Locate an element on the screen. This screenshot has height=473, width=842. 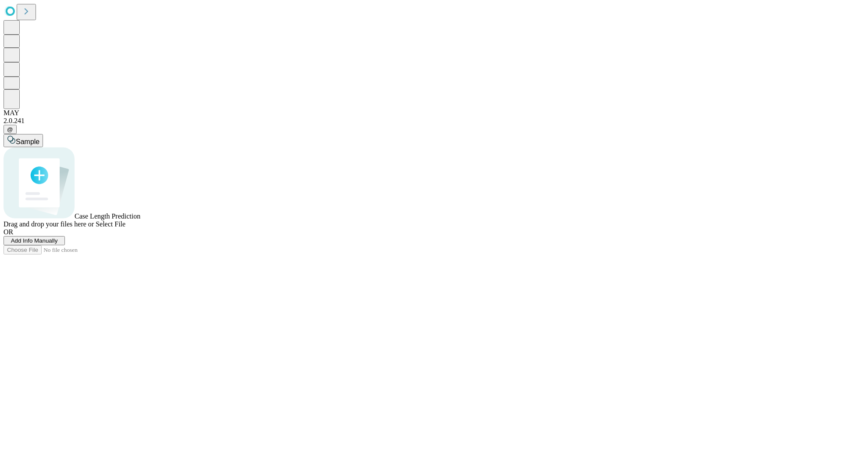
span: Select File is located at coordinates (110, 224).